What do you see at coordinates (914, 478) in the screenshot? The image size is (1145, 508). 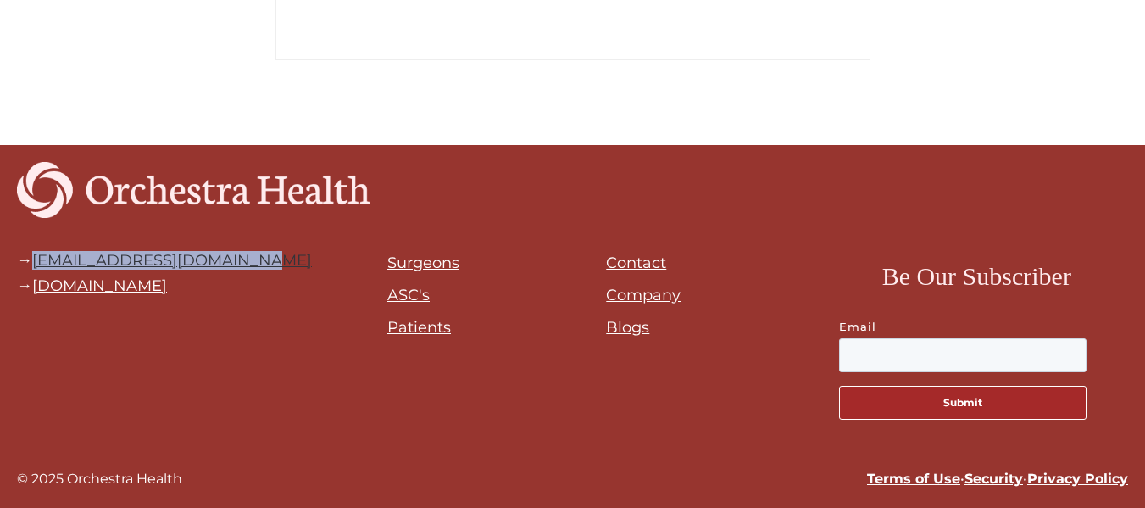 I see `a: Terms of Use` at bounding box center [914, 478].